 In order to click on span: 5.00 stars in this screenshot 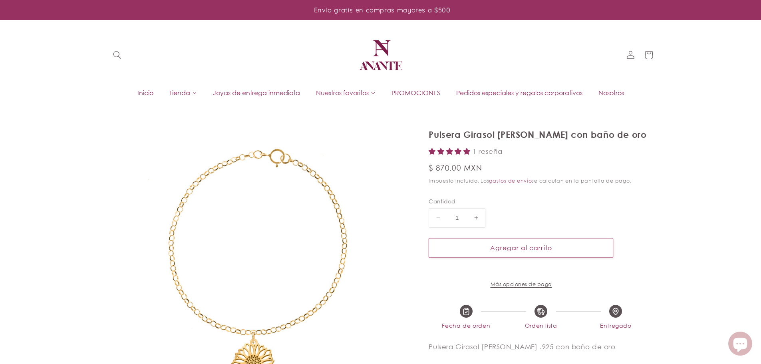, I will do `click(451, 151)`.